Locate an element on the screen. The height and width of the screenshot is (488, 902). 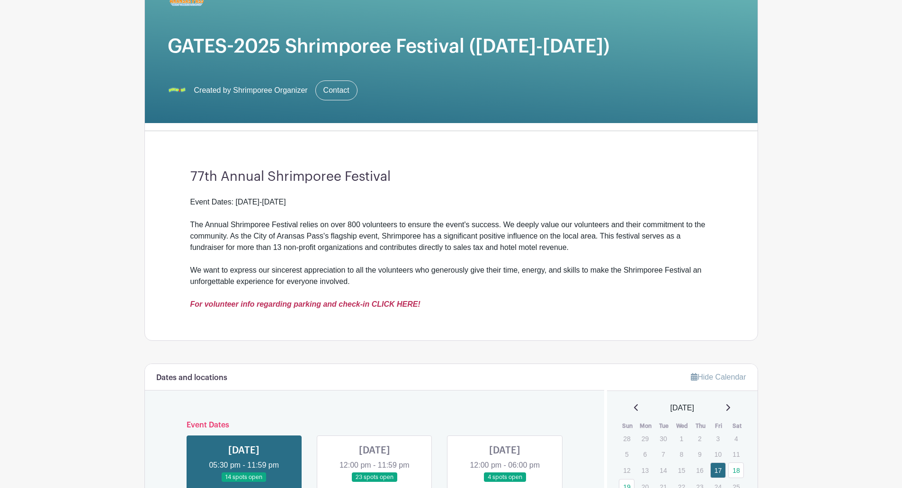
a: Hide Calendar is located at coordinates (718, 377).